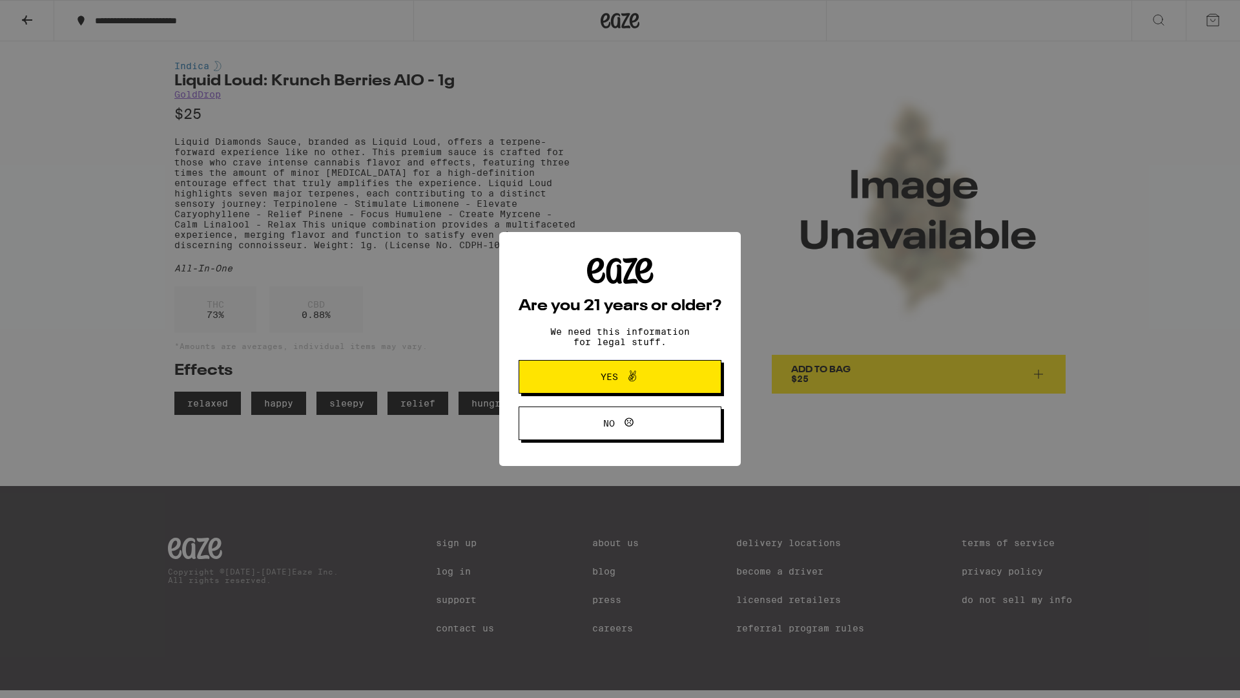 Image resolution: width=1240 pixels, height=698 pixels. Describe the element at coordinates (609, 423) in the screenshot. I see `span: No` at that location.